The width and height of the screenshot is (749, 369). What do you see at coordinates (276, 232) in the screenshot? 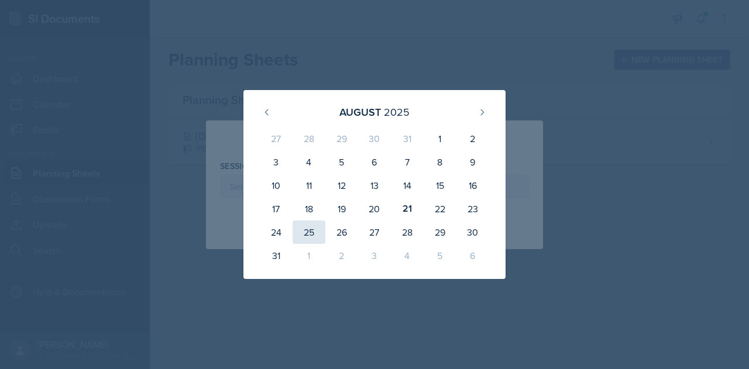
I see `div: 24` at bounding box center [276, 232].